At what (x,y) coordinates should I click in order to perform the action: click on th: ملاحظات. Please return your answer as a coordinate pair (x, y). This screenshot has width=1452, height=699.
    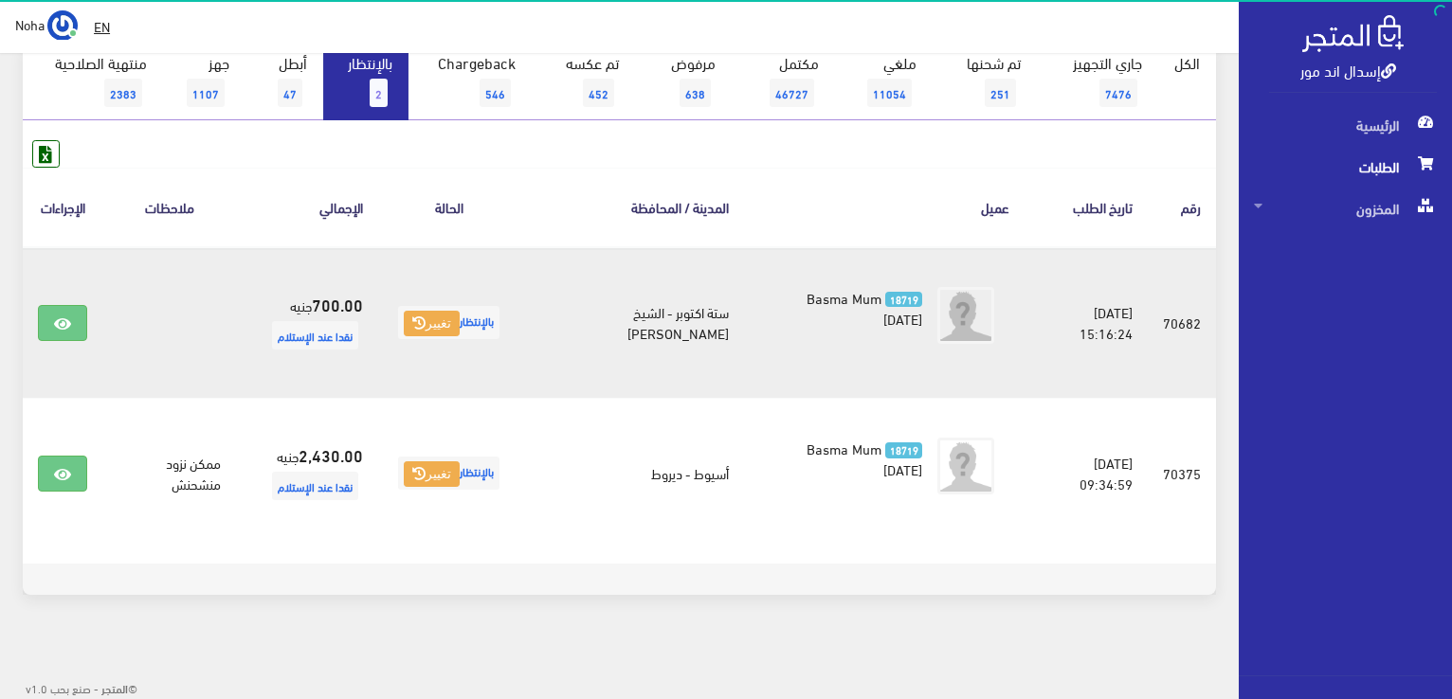
    Looking at the image, I should click on (169, 207).